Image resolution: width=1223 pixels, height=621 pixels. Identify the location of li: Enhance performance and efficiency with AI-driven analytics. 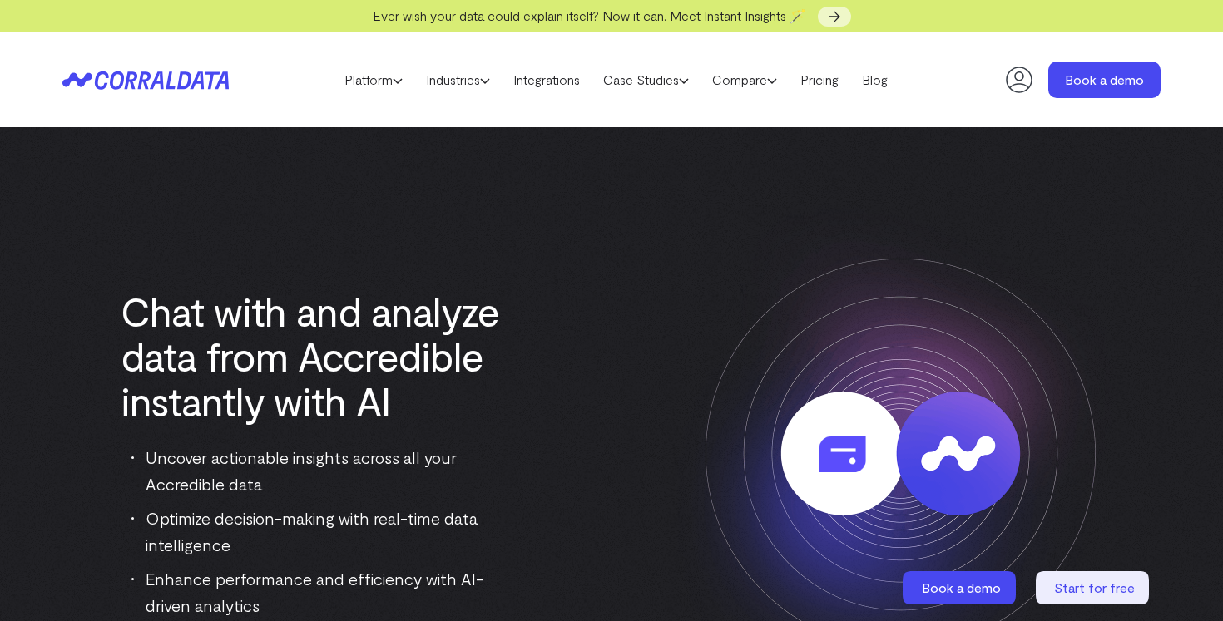
(328, 592).